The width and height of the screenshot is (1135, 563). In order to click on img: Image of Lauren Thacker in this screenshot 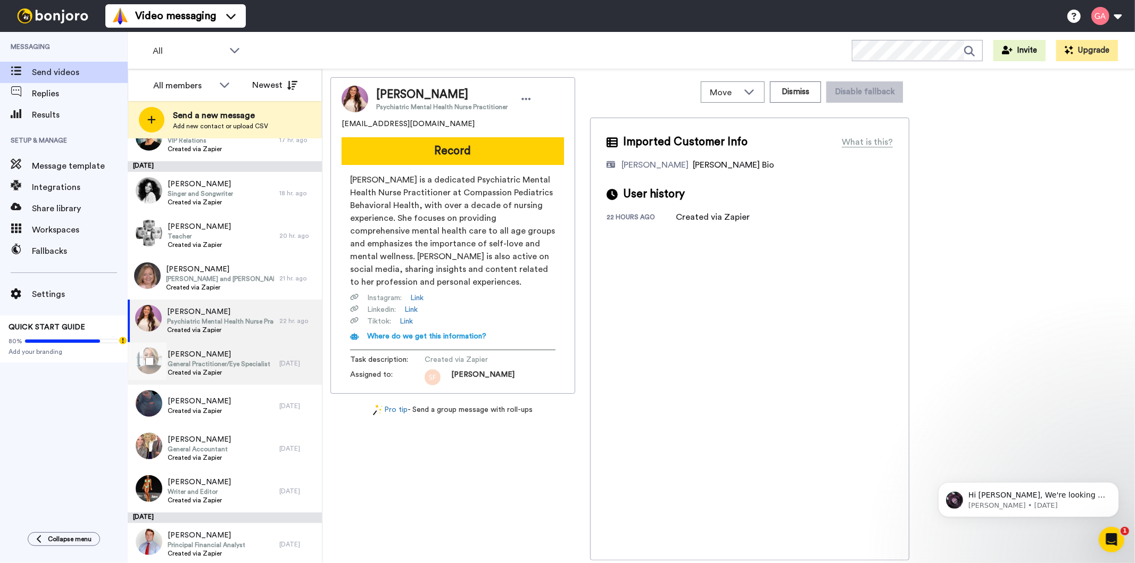, I will do `click(355, 99)`.